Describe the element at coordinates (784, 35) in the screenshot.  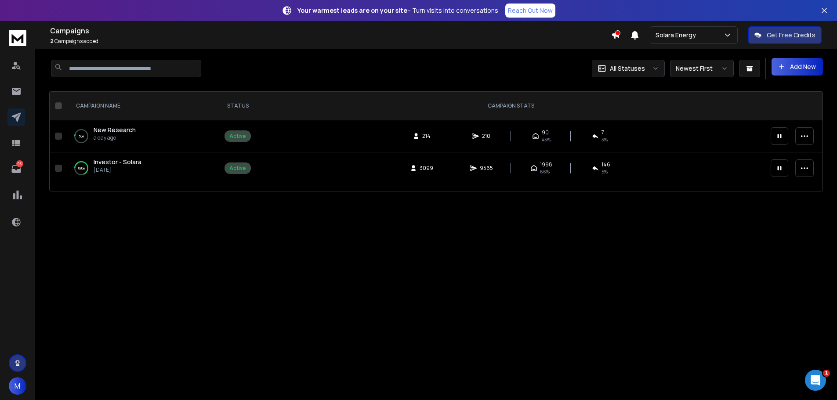
I see `button: Get Free Credits` at that location.